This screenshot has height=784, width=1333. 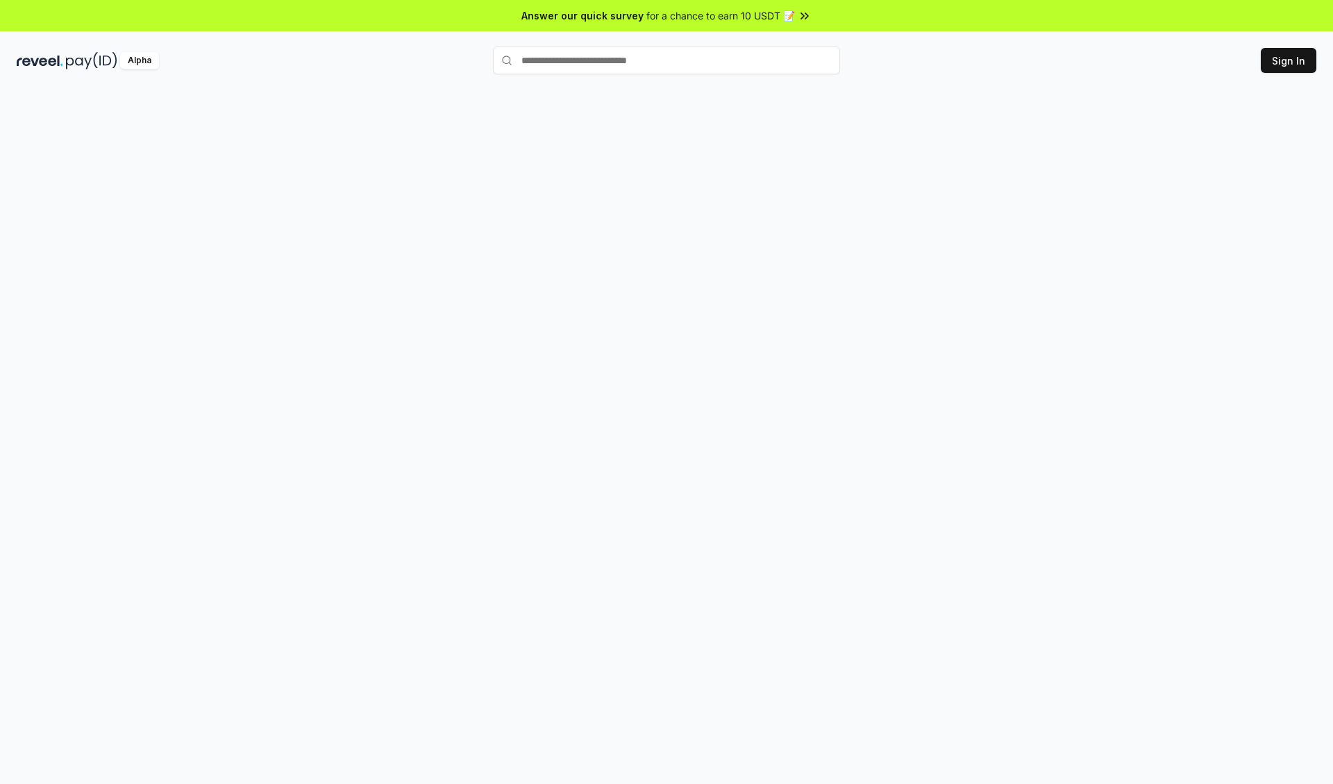 What do you see at coordinates (721, 15) in the screenshot?
I see `span: for a chance to earn 10 USDT 📝` at bounding box center [721, 15].